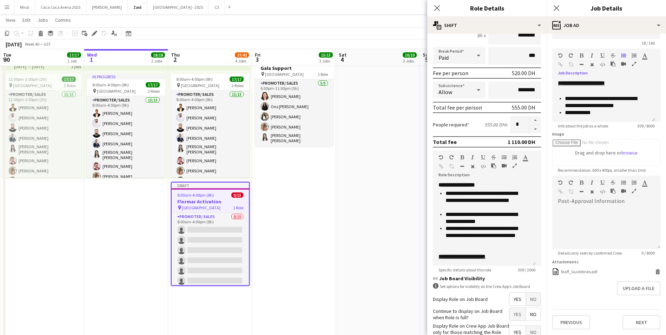 The width and height of the screenshot is (666, 335). Describe the element at coordinates (175, 55) in the screenshot. I see `span: Thu` at that location.